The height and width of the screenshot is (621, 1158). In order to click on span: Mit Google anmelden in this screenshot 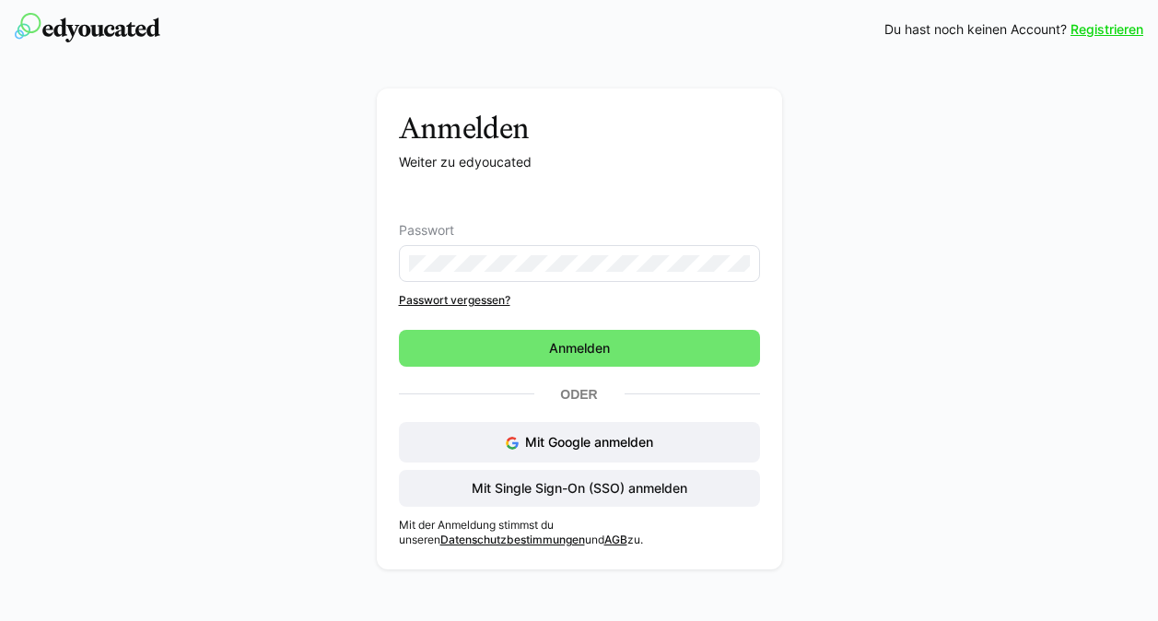, I will do `click(589, 441)`.